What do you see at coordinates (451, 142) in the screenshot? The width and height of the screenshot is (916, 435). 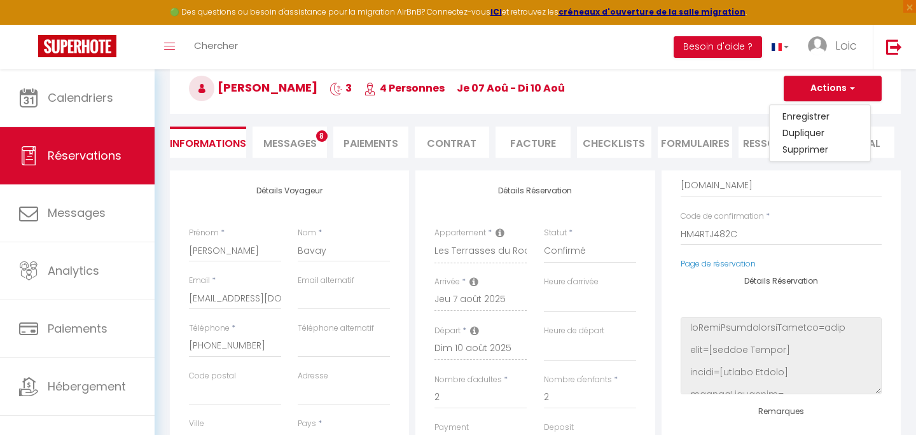 I see `li: Contrat` at bounding box center [451, 142].